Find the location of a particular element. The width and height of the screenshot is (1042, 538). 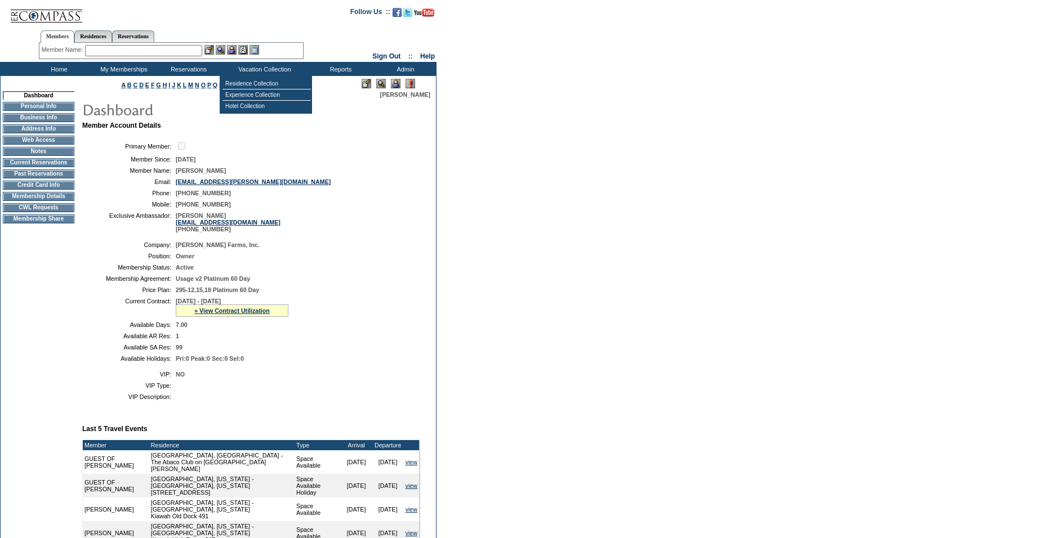

span: 7.00 is located at coordinates (181, 325).